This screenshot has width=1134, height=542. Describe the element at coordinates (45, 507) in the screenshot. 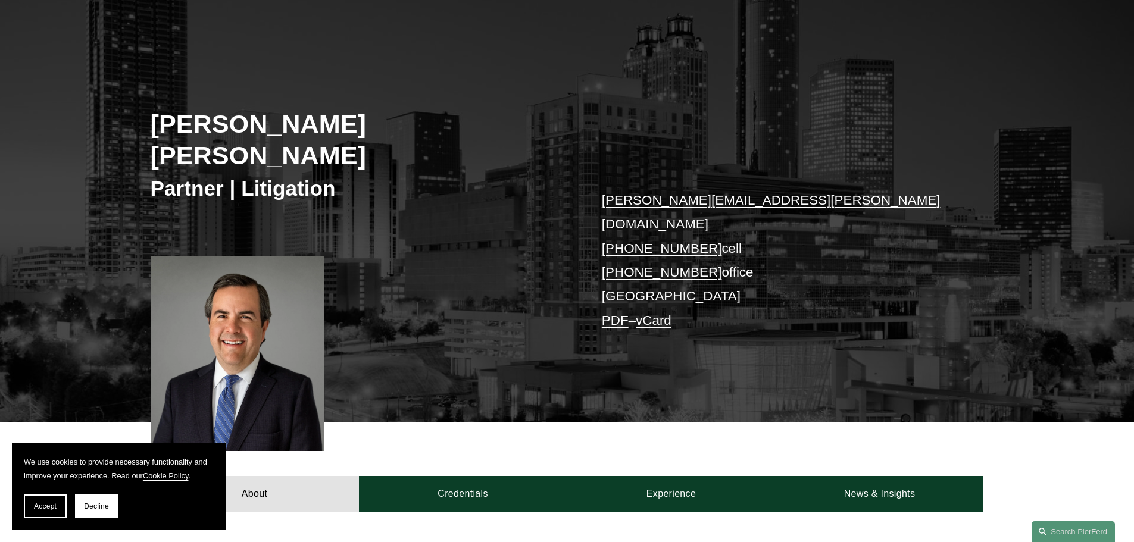

I see `span: Accept` at that location.